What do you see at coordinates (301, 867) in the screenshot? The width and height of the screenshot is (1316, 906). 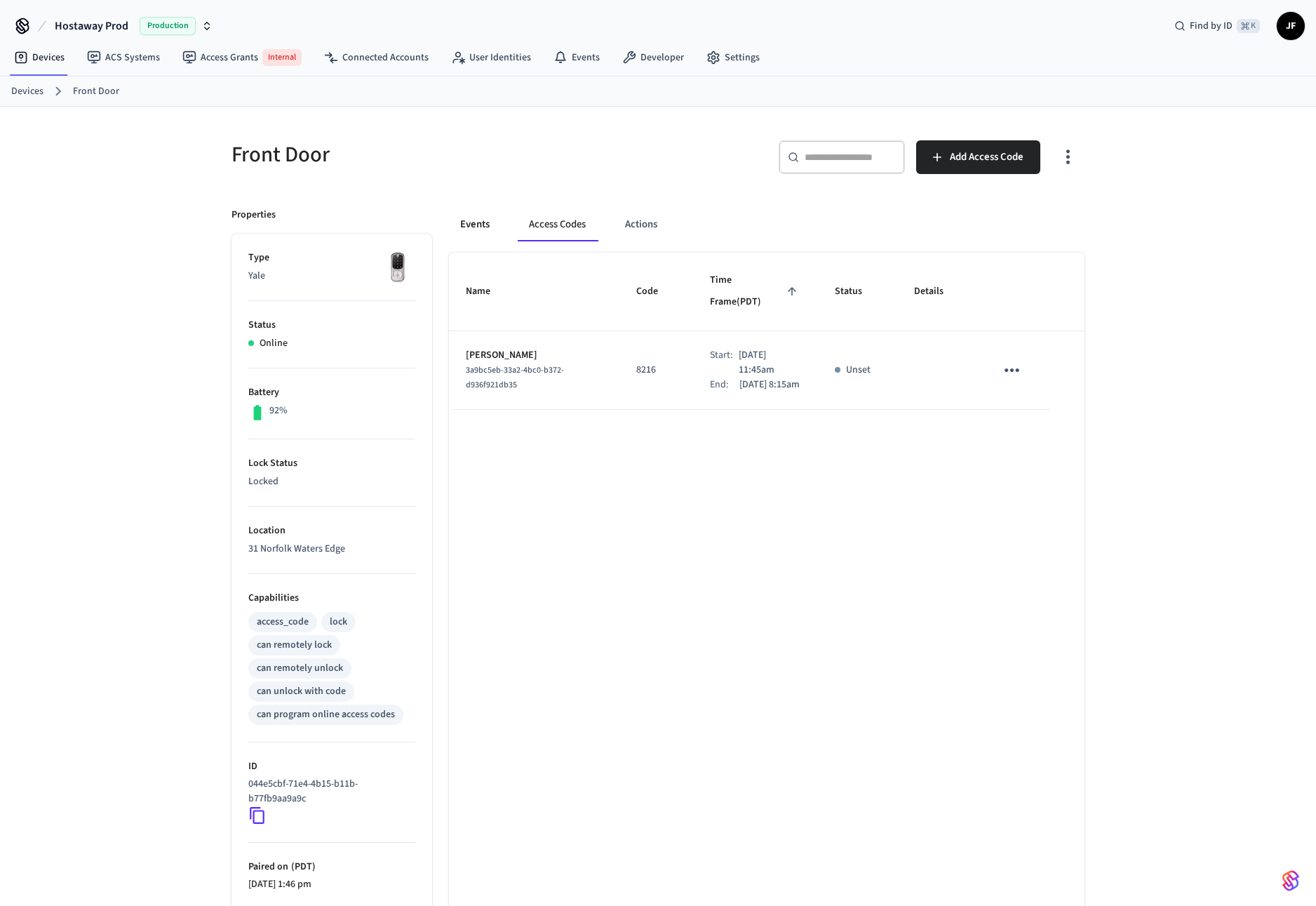 I see `span: ( PDT )` at bounding box center [301, 867].